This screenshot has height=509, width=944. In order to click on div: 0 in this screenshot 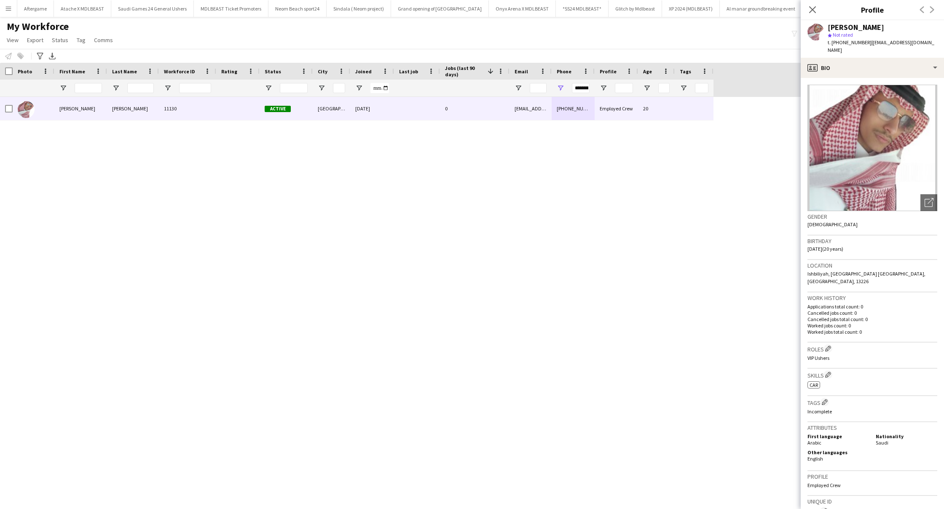, I will do `click(474, 108)`.